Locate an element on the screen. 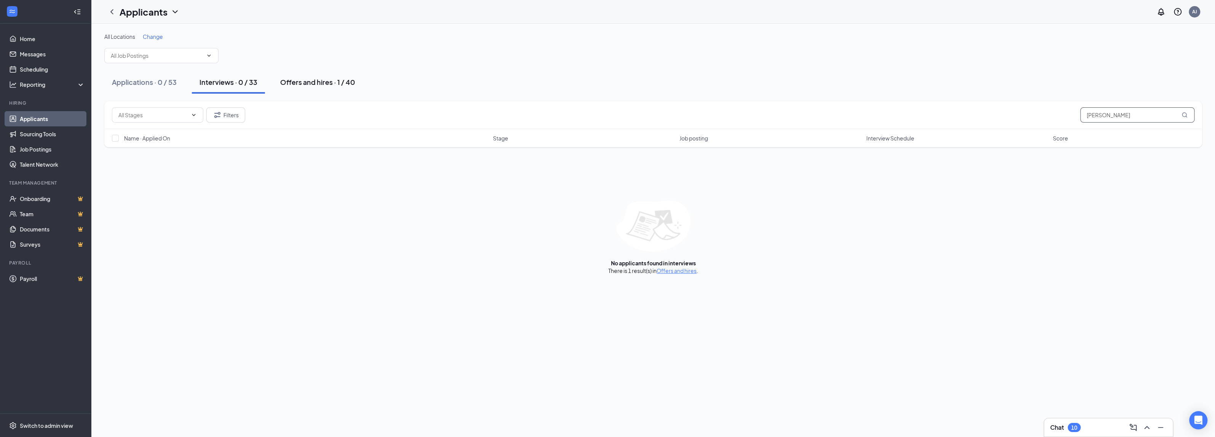 The height and width of the screenshot is (437, 1215). div: AJ is located at coordinates (1195, 11).